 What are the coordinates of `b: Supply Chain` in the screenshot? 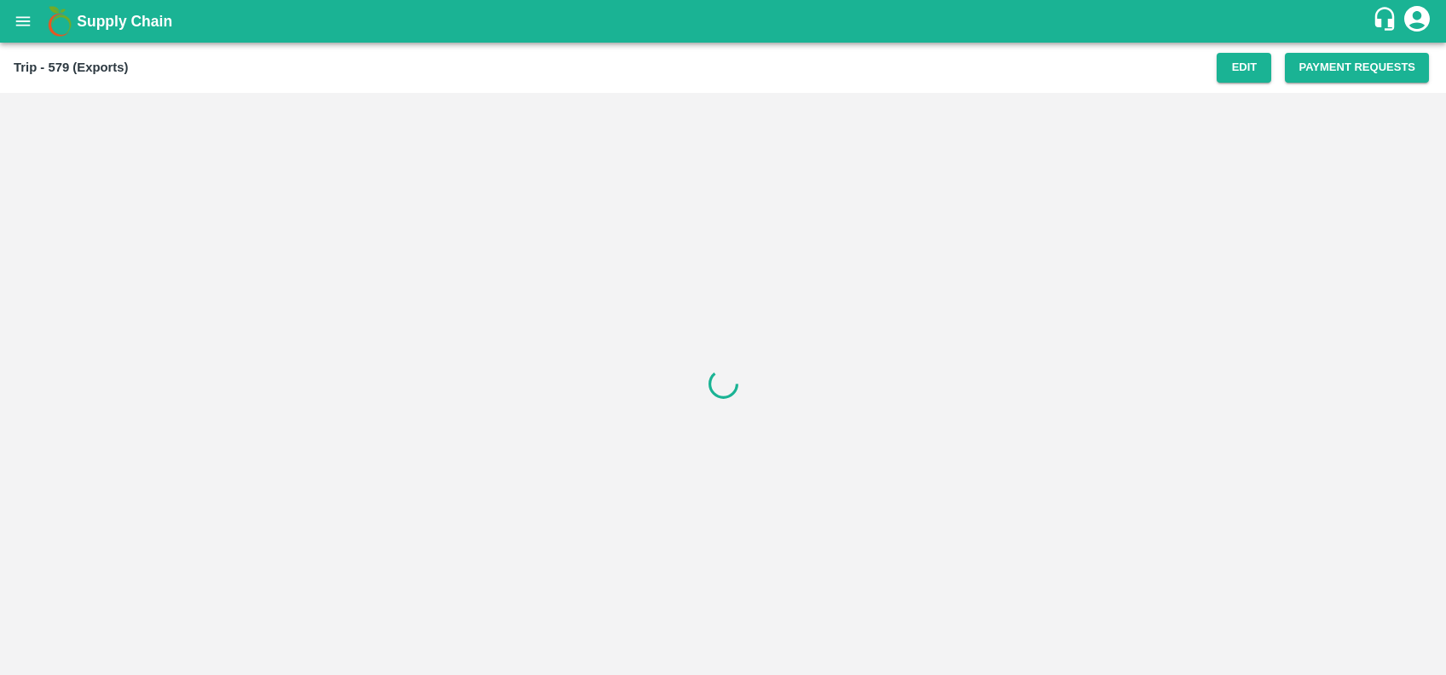 It's located at (124, 21).